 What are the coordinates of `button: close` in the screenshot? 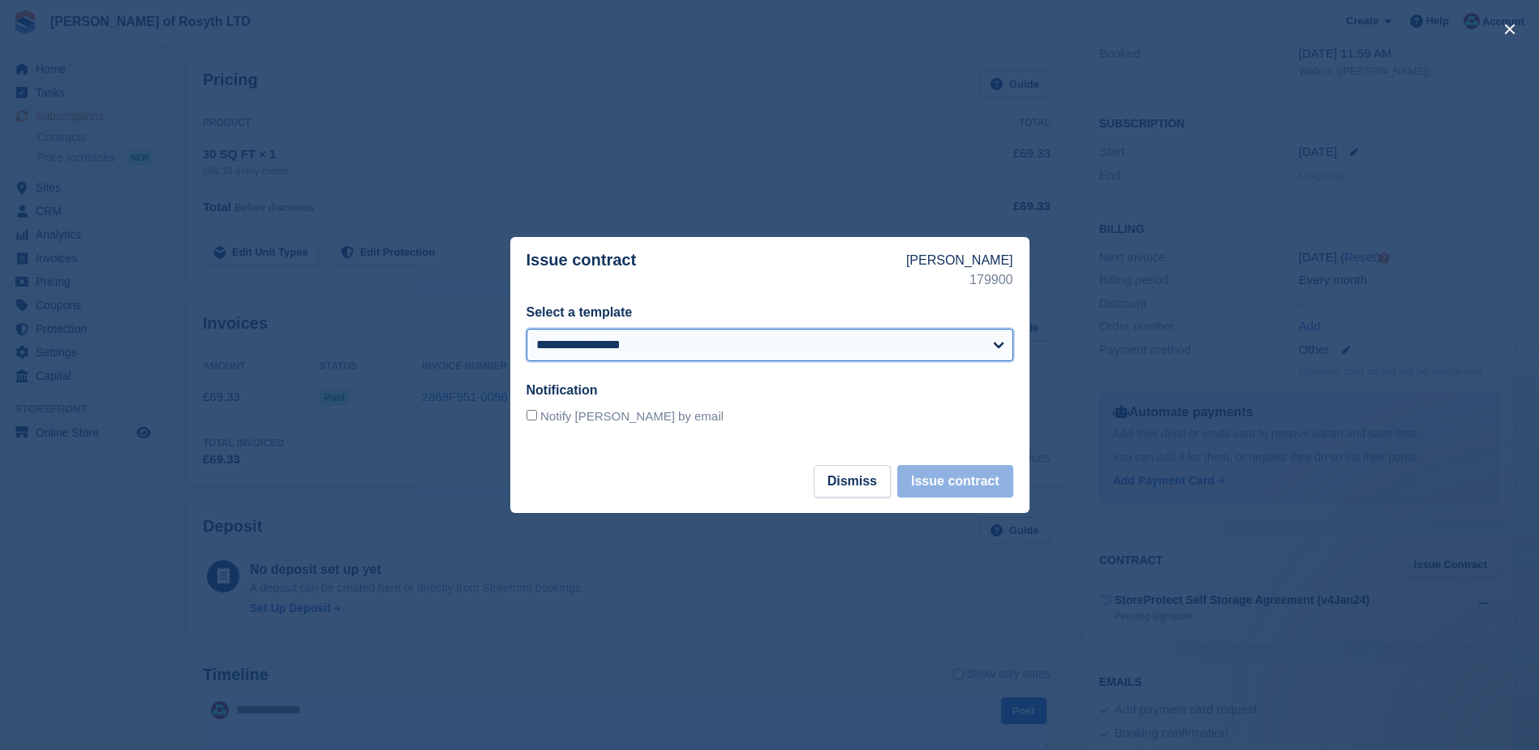 It's located at (1510, 29).